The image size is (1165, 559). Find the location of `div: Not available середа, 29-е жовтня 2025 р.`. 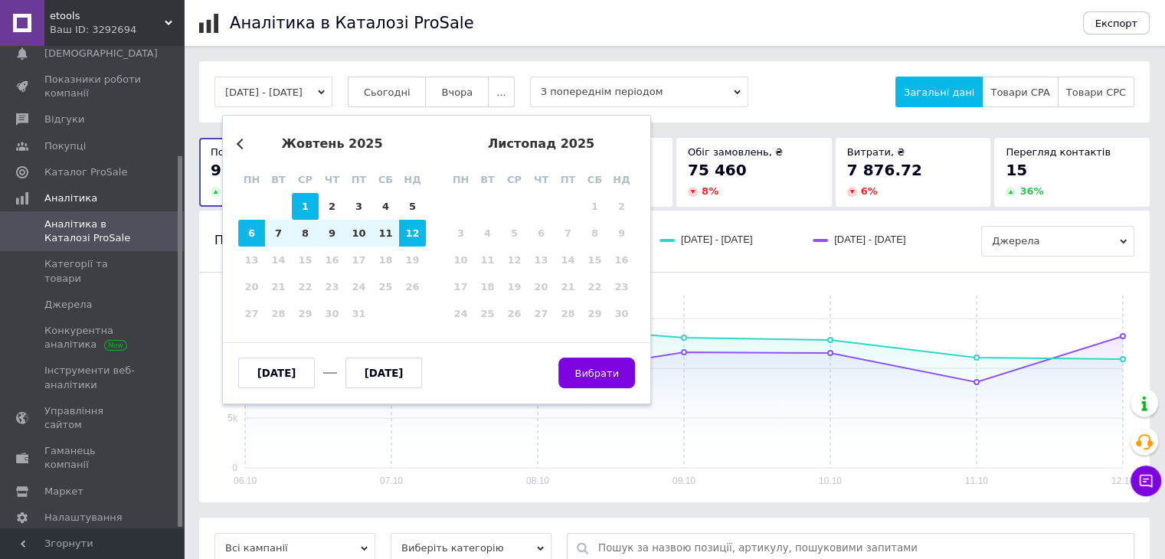

div: Not available середа, 29-е жовтня 2025 р. is located at coordinates (305, 313).